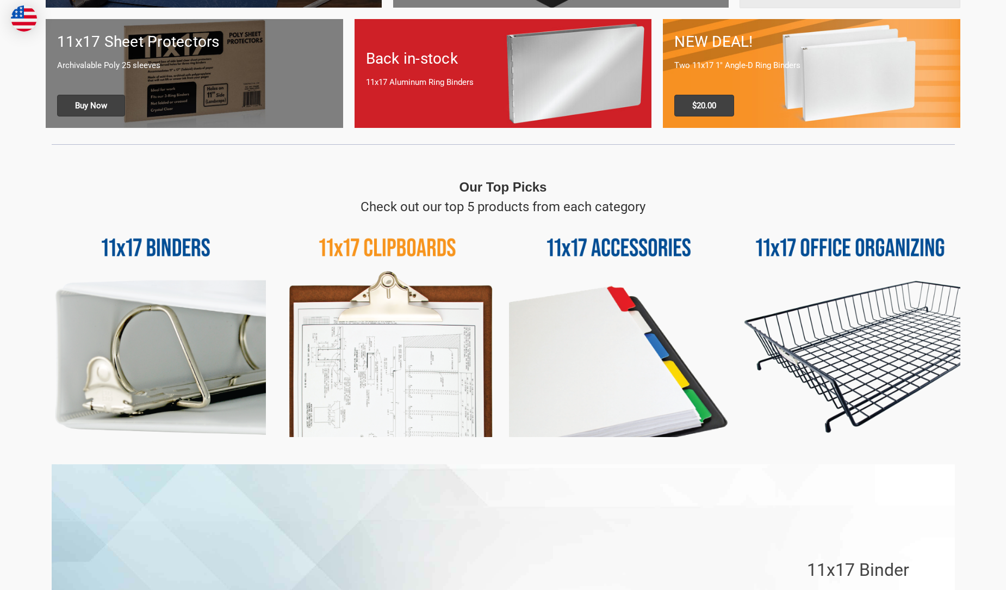 The image size is (1006, 590). I want to click on a: Back in-stock 11x17 Aluminum Ring Binders, so click(503, 73).